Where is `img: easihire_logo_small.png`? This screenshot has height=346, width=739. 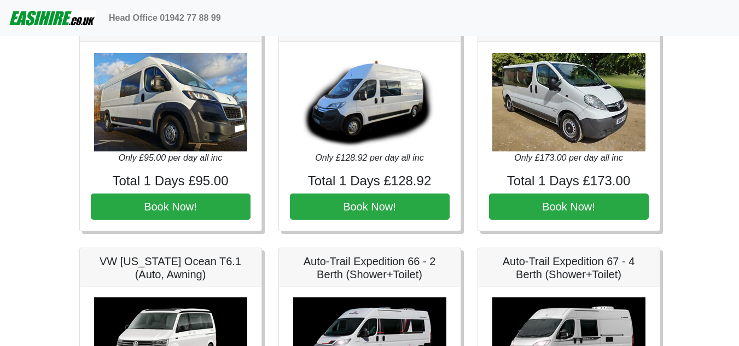 img: easihire_logo_small.png is located at coordinates (52, 18).